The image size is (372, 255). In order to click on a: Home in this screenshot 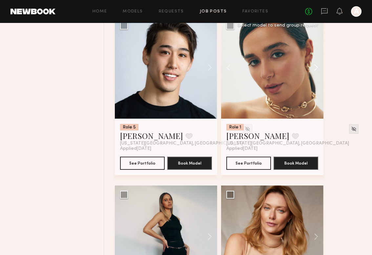, I will do `click(100, 11)`.